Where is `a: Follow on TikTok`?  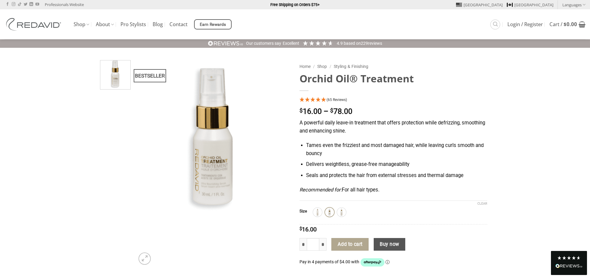 a: Follow on TikTok is located at coordinates (20, 5).